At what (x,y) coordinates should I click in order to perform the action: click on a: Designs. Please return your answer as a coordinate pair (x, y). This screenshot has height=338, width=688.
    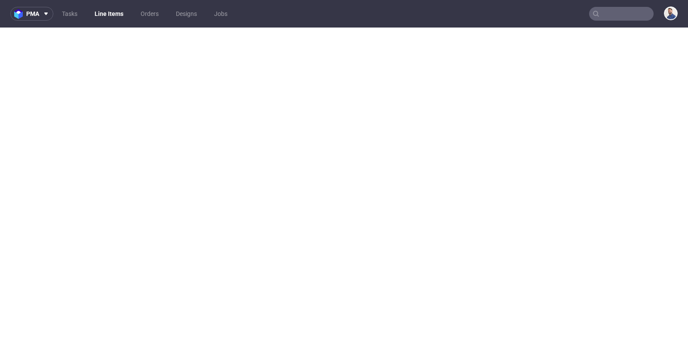
    Looking at the image, I should click on (186, 14).